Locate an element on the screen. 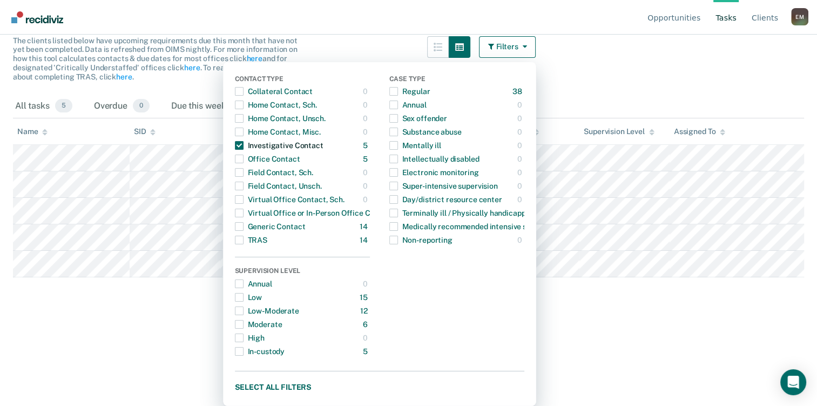 The image size is (817, 406). div: Due this week0 is located at coordinates (210, 106).